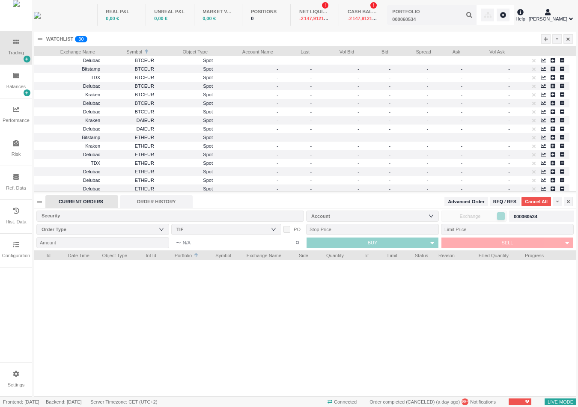 This screenshot has width=578, height=407. Describe the element at coordinates (179, 255) in the screenshot. I see `span: Portfolio` at that location.